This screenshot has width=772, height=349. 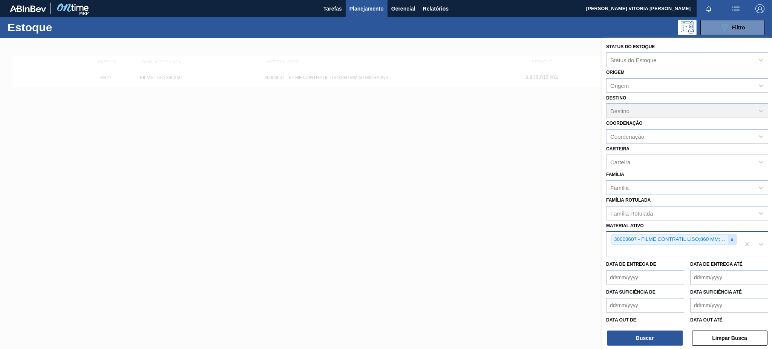 What do you see at coordinates (367, 9) in the screenshot?
I see `span: Planejamento` at bounding box center [367, 9].